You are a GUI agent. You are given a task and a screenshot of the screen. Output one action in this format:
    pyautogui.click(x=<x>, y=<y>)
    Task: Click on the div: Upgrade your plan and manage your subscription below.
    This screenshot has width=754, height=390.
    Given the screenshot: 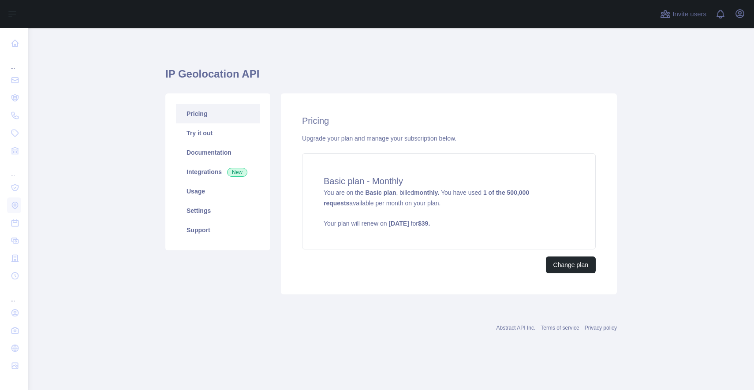 What is the action you would take?
    pyautogui.click(x=449, y=138)
    